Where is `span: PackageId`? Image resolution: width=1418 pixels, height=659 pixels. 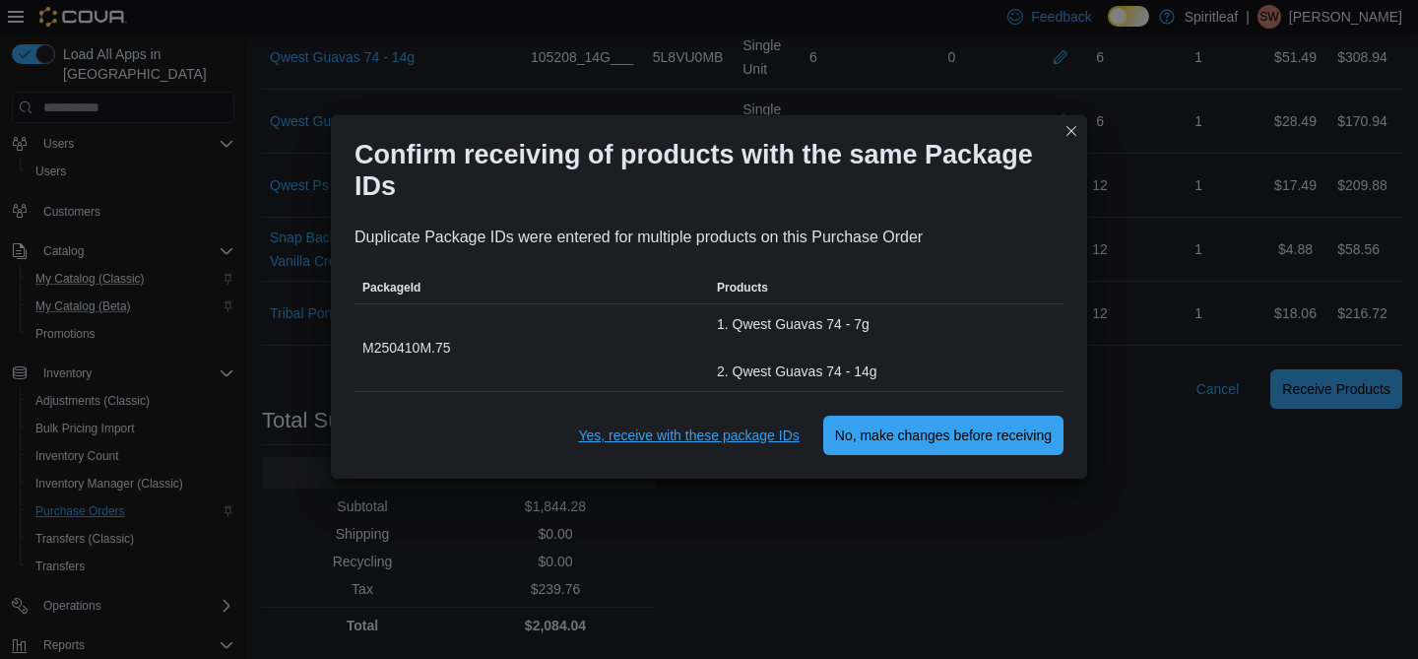
span: PackageId is located at coordinates (391, 288).